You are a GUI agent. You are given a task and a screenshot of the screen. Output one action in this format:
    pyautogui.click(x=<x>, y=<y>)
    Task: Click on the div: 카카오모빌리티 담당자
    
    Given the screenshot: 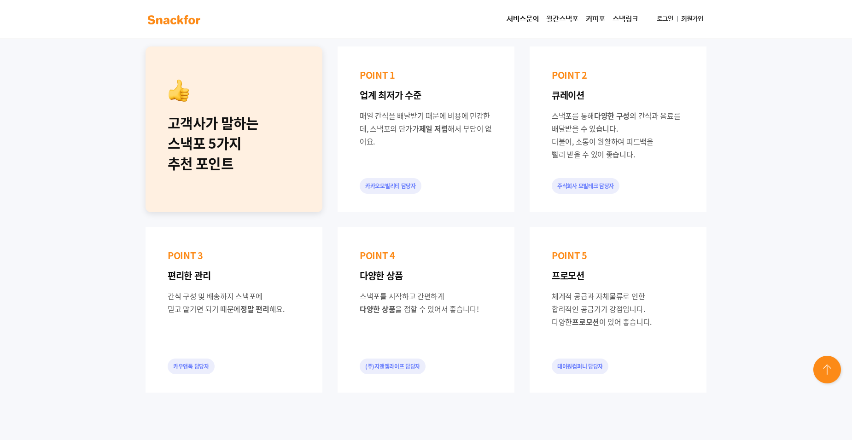 What is the action you would take?
    pyautogui.click(x=390, y=186)
    